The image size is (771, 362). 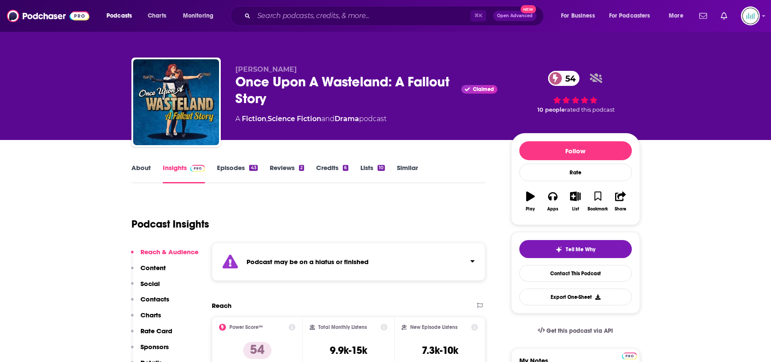 What do you see at coordinates (157, 16) in the screenshot?
I see `span: Charts` at bounding box center [157, 16].